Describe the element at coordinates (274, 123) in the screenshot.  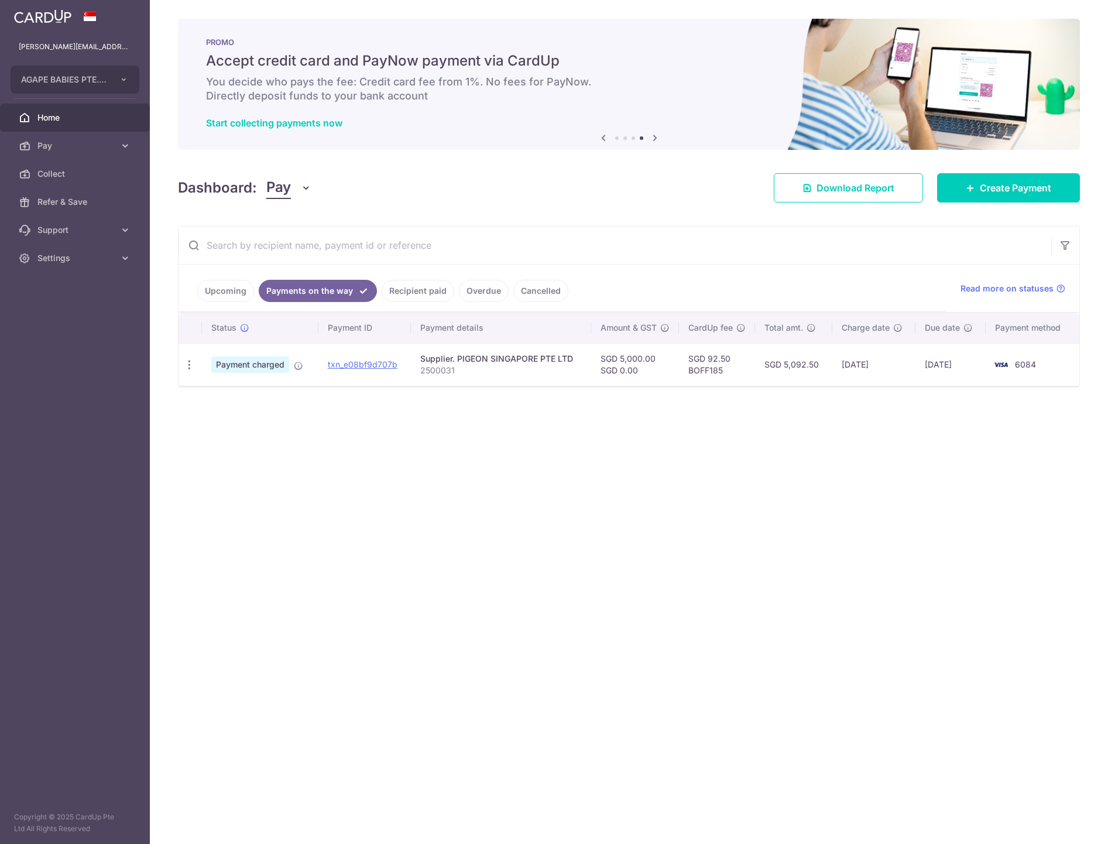
I see `a: Start collecting payments now` at that location.